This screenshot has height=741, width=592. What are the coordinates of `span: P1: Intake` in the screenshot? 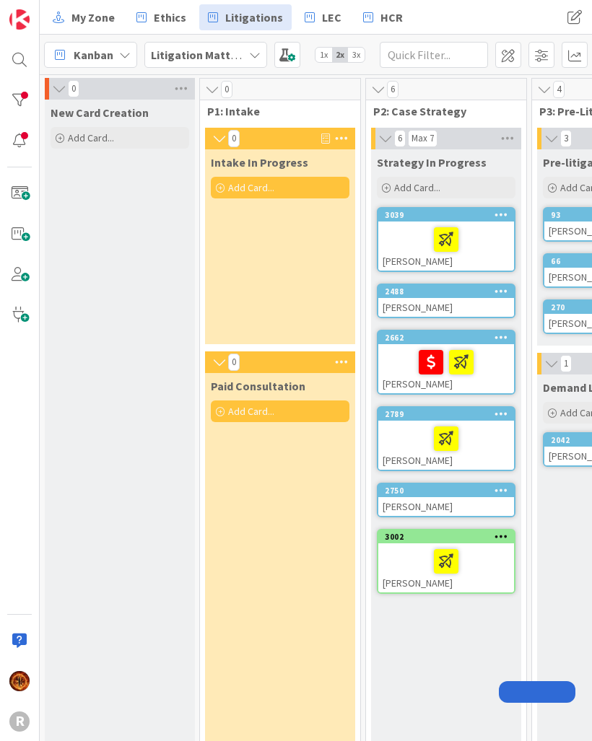 It's located at (274, 111).